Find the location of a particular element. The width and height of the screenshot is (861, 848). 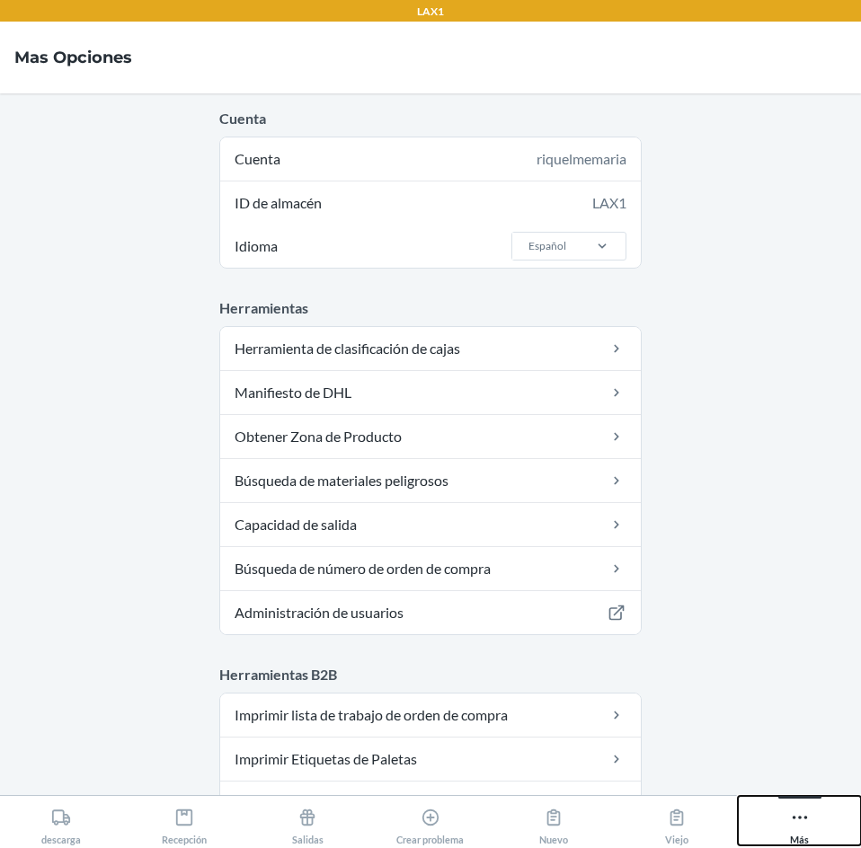

a: Manifiesto de DHL is located at coordinates (431, 393).